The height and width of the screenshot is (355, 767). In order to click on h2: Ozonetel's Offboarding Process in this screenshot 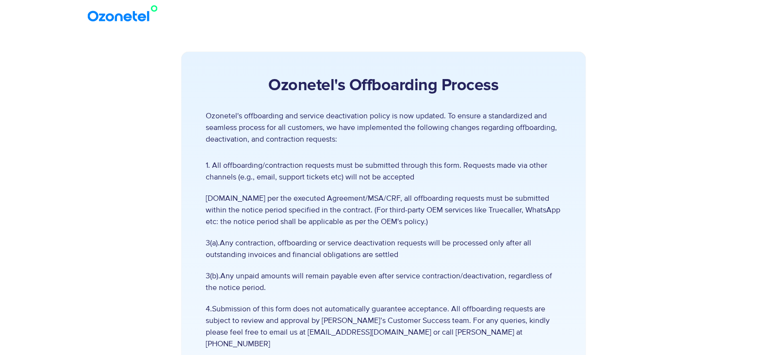, I will do `click(383, 86)`.